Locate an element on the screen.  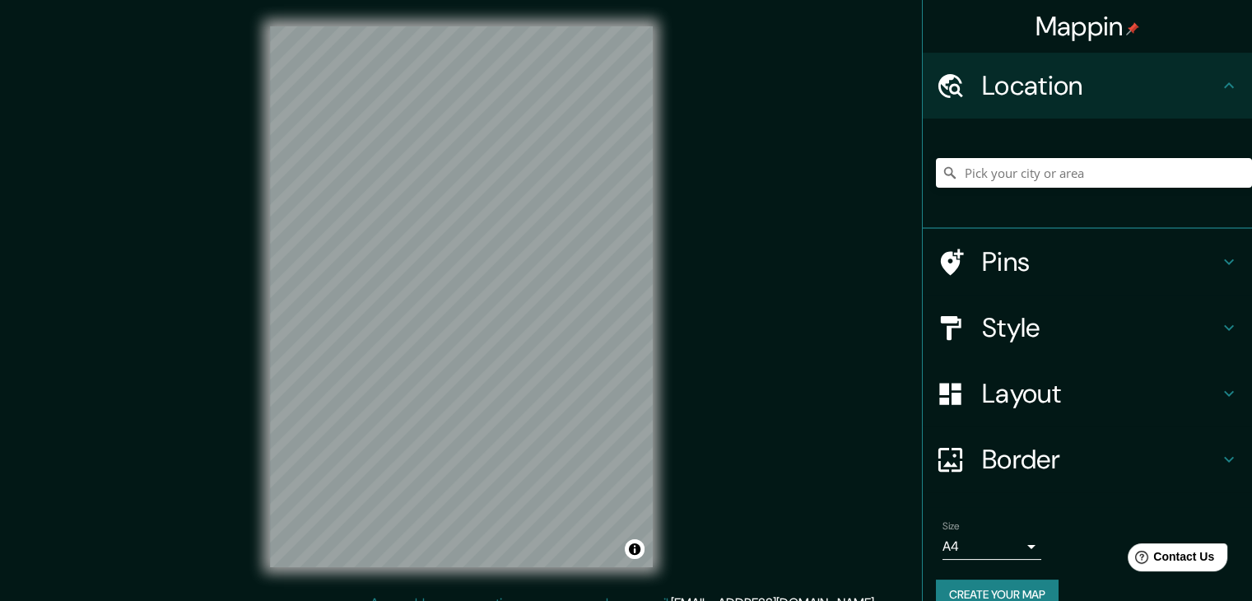
div: Location is located at coordinates (1087, 86).